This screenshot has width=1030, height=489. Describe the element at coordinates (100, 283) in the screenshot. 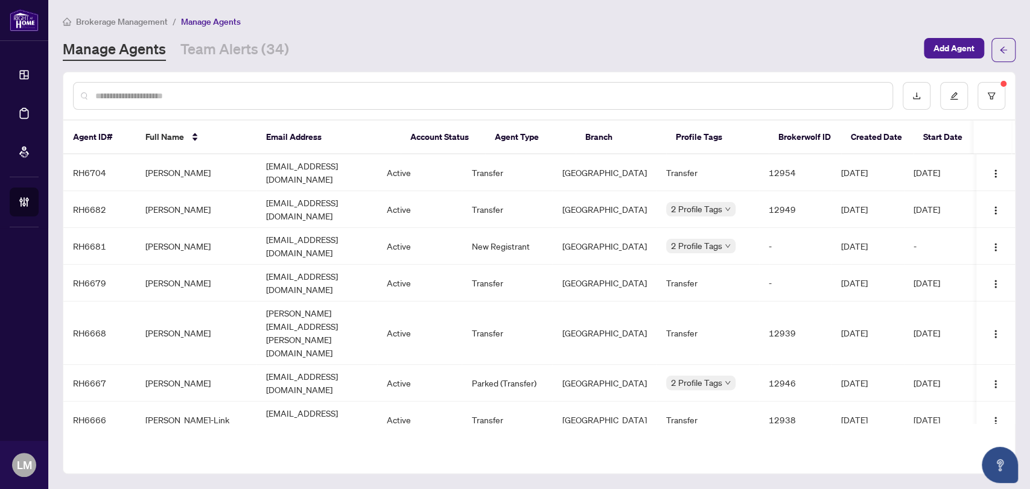

I see `td: RH6679` at that location.